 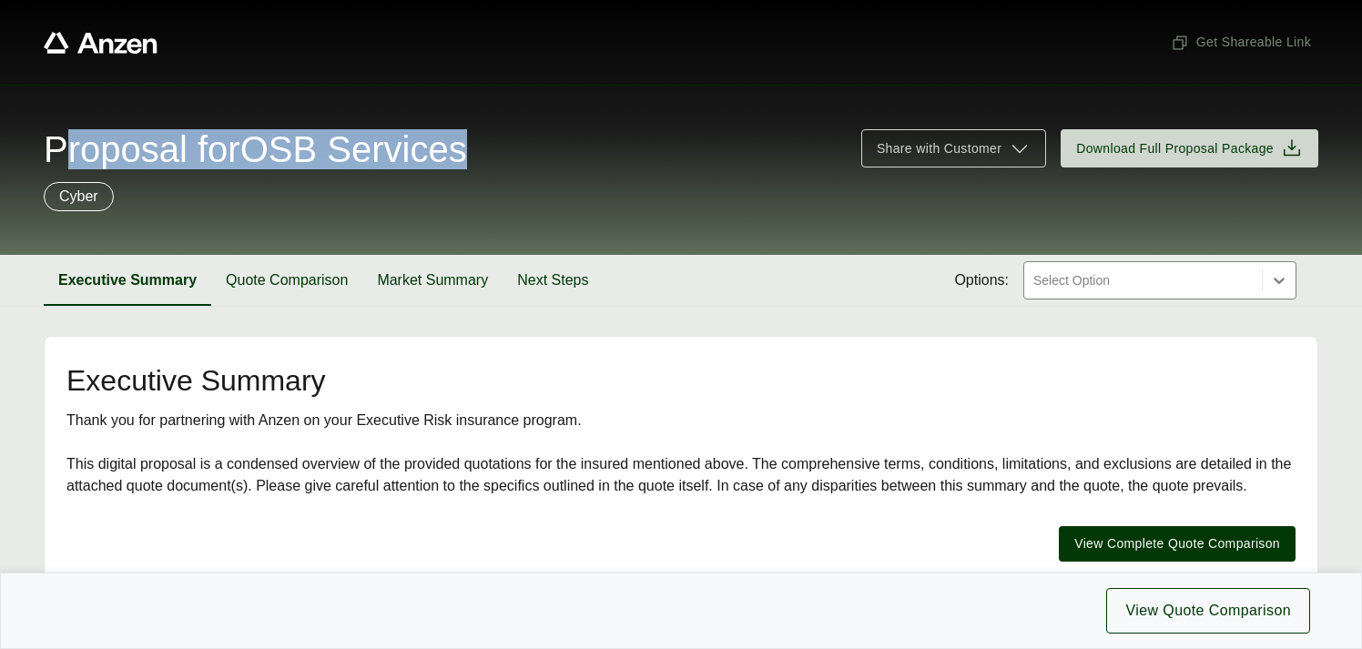 What do you see at coordinates (287, 280) in the screenshot?
I see `button: Quote Comparison` at bounding box center [287, 280].